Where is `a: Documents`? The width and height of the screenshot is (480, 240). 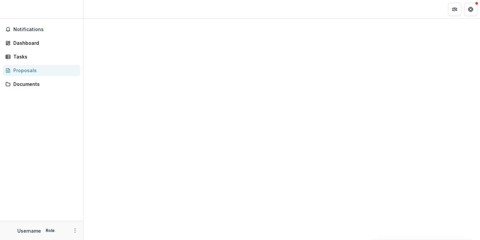
a: Documents is located at coordinates (41, 84).